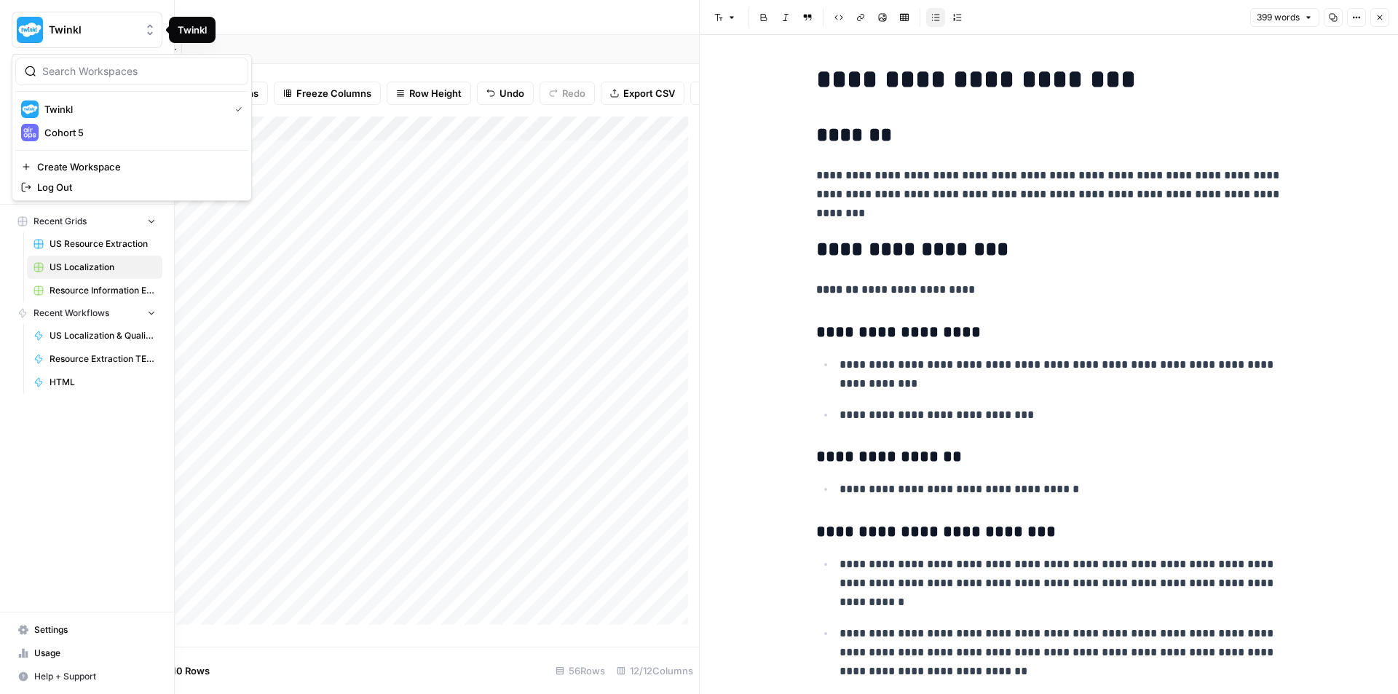 The height and width of the screenshot is (694, 1398). Describe the element at coordinates (87, 653) in the screenshot. I see `a: Usage` at that location.